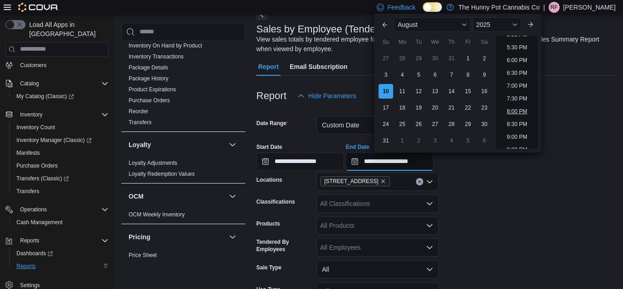 This screenshot has height=289, width=623. Describe the element at coordinates (452, 75) in the screenshot. I see `div: day-7` at that location.